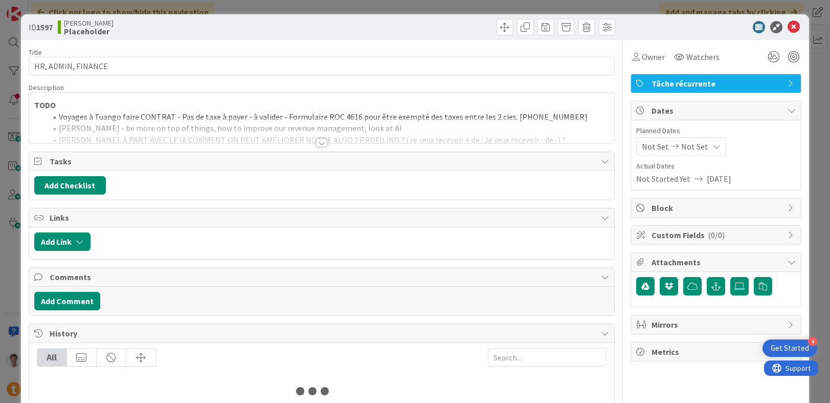 Image resolution: width=830 pixels, height=403 pixels. I want to click on button: Add Link, so click(62, 241).